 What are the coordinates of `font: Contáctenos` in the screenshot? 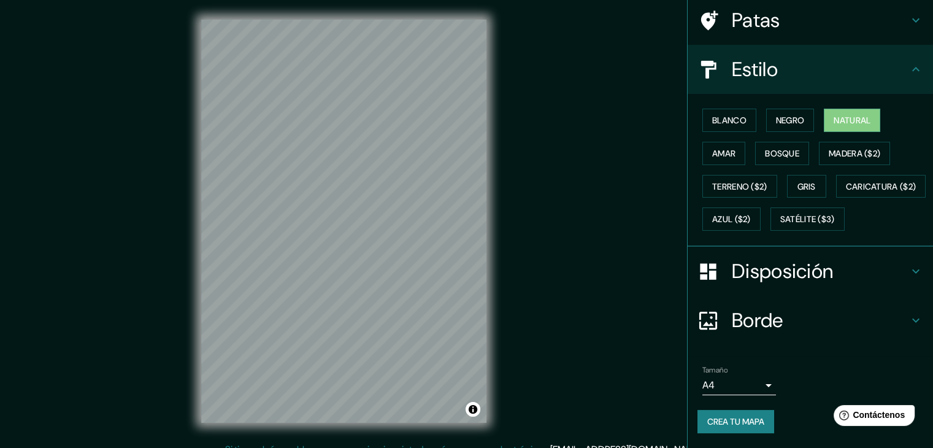 It's located at (55, 15).